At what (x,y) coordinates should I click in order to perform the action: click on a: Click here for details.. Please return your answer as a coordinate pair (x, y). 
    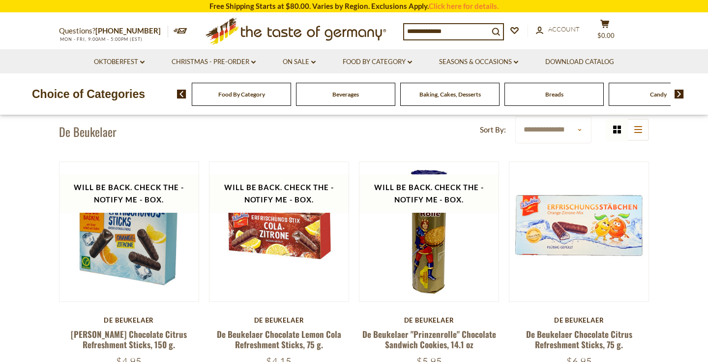
    Looking at the image, I should click on (464, 6).